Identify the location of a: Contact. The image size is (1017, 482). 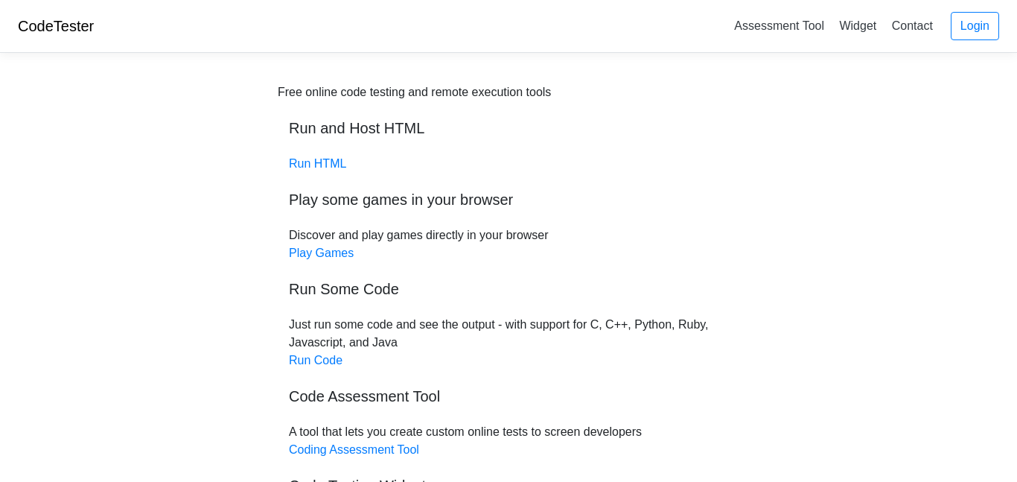
(912, 25).